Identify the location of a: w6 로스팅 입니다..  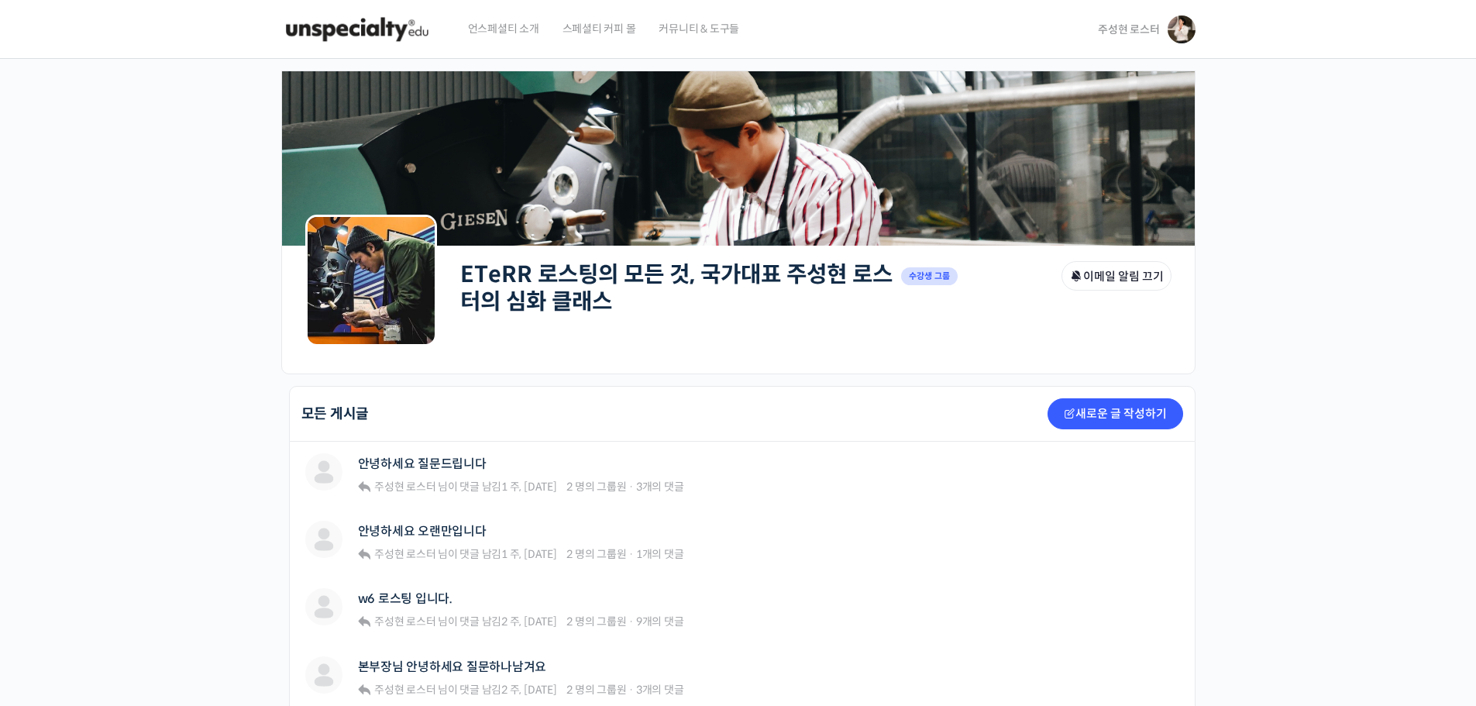
(405, 598).